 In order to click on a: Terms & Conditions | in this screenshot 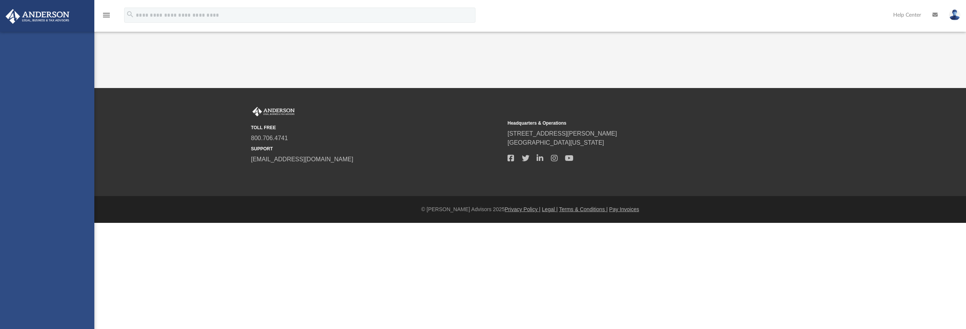, I will do `click(584, 209)`.